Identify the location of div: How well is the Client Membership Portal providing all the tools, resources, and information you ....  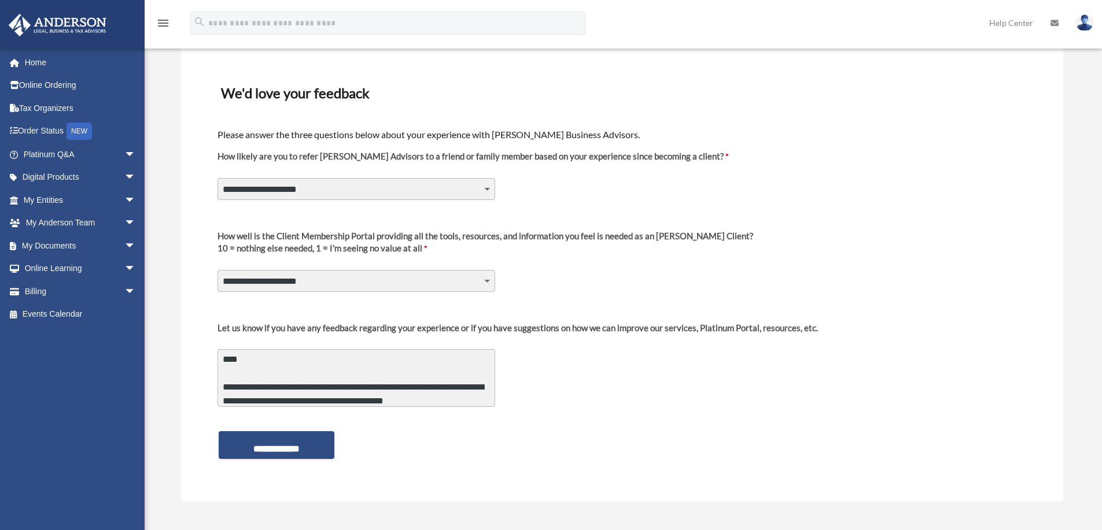
(485, 236).